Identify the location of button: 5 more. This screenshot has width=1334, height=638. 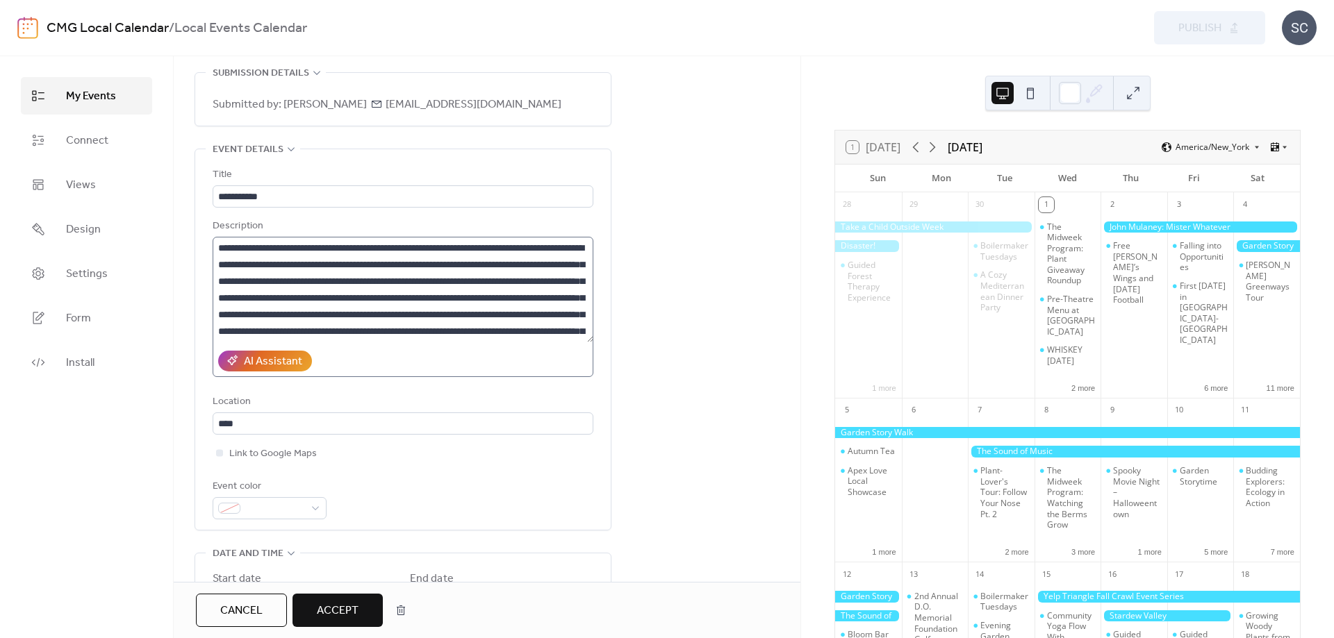
(1216, 551).